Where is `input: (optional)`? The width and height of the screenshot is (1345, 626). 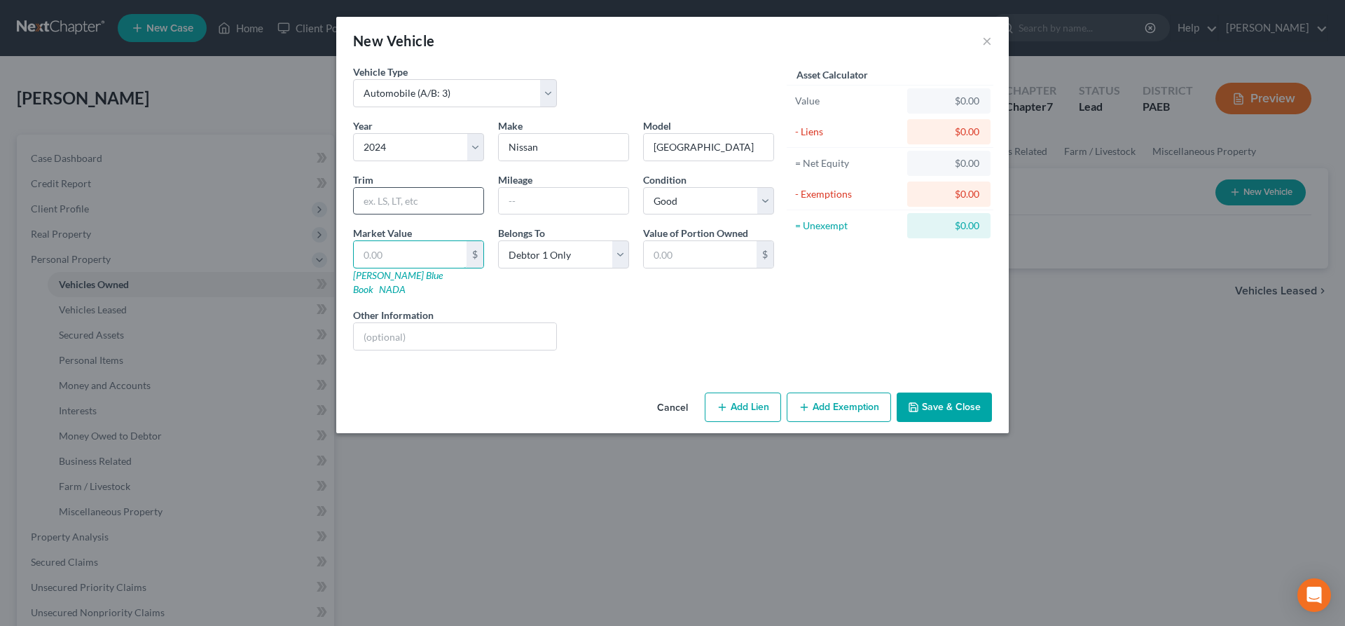 input: (optional) is located at coordinates (455, 336).